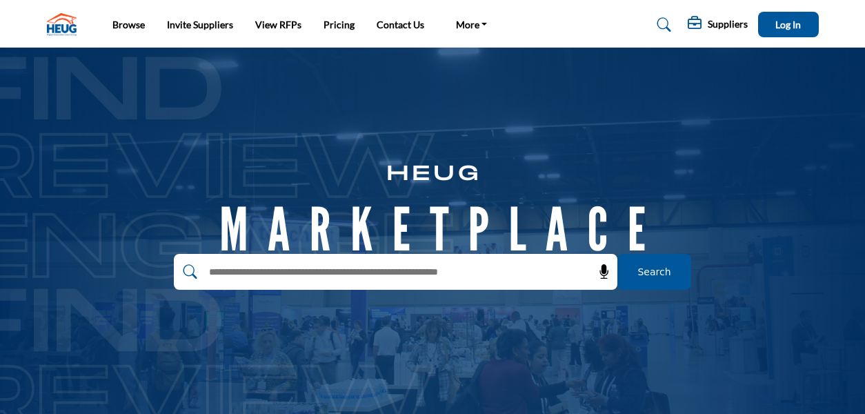  Describe the element at coordinates (200, 24) in the screenshot. I see `a: Invite Suppliers` at that location.